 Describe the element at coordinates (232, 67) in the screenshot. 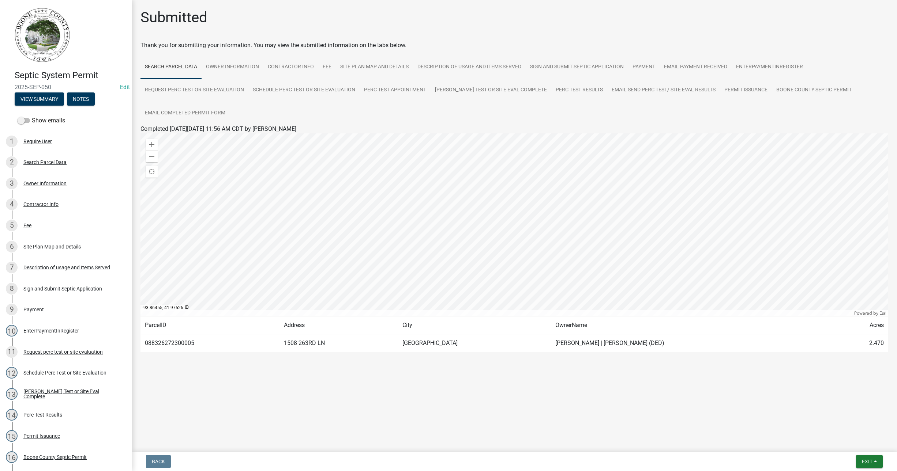

I see `a: Owner Information` at that location.